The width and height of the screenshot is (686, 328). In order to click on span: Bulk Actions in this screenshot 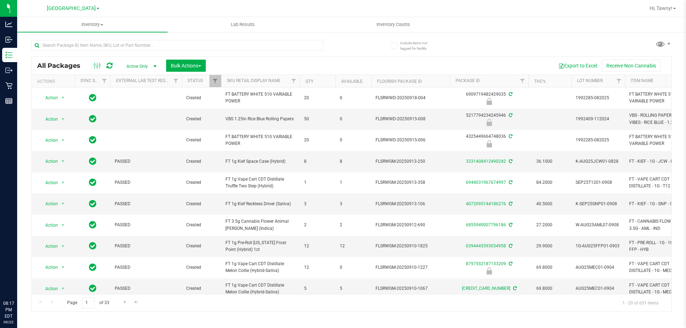, I will do `click(186, 66)`.